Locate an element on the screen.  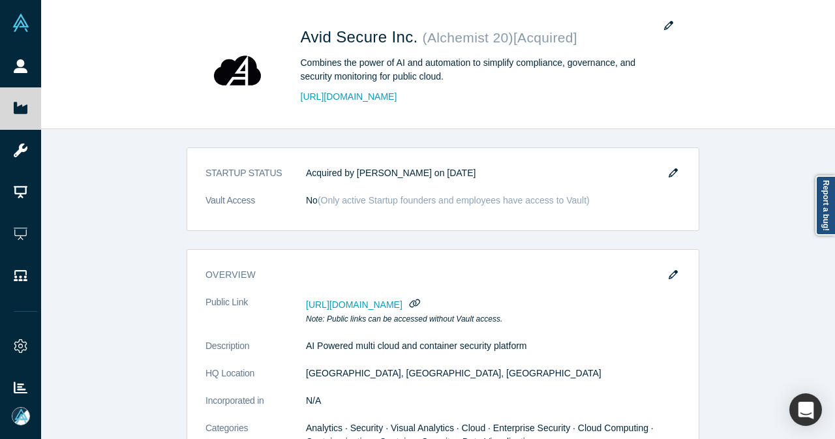
span: Avid Secure Inc. is located at coordinates (361, 37).